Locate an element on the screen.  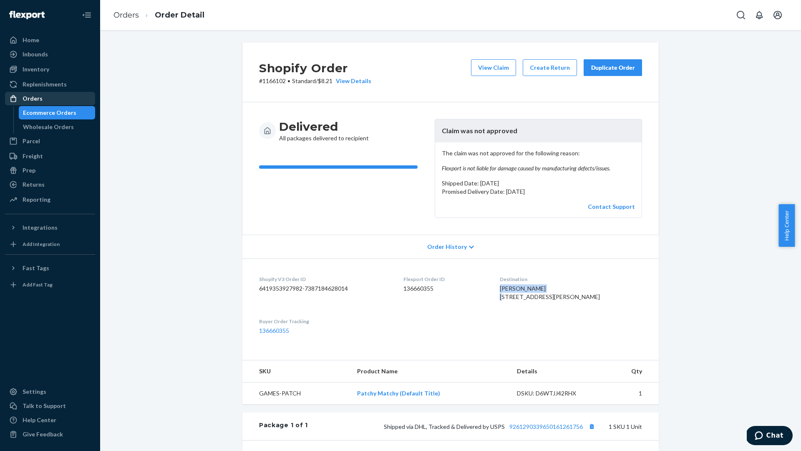
div: Give Feedback is located at coordinates (43, 434).